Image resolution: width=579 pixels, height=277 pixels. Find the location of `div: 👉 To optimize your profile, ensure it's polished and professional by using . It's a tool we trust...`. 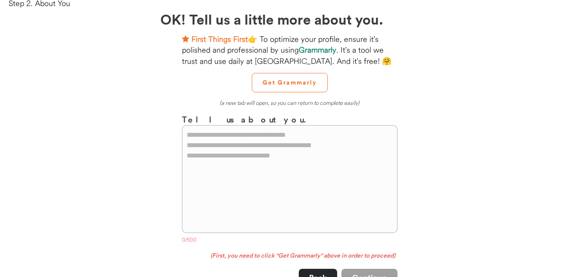

div: 👉 To optimize your profile, ensure it's polished and professional by using . It's a tool we trust... is located at coordinates (290, 50).